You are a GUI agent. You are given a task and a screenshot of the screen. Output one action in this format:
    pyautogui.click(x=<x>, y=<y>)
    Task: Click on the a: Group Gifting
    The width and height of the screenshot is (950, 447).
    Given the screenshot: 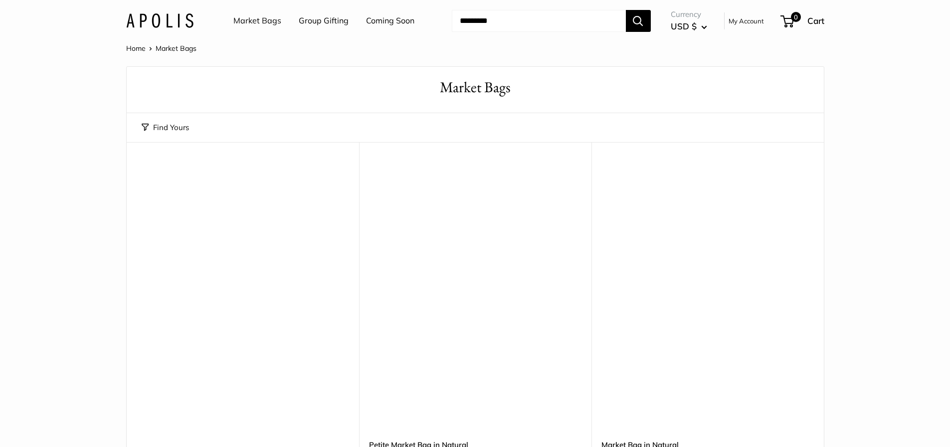 What is the action you would take?
    pyautogui.click(x=324, y=21)
    